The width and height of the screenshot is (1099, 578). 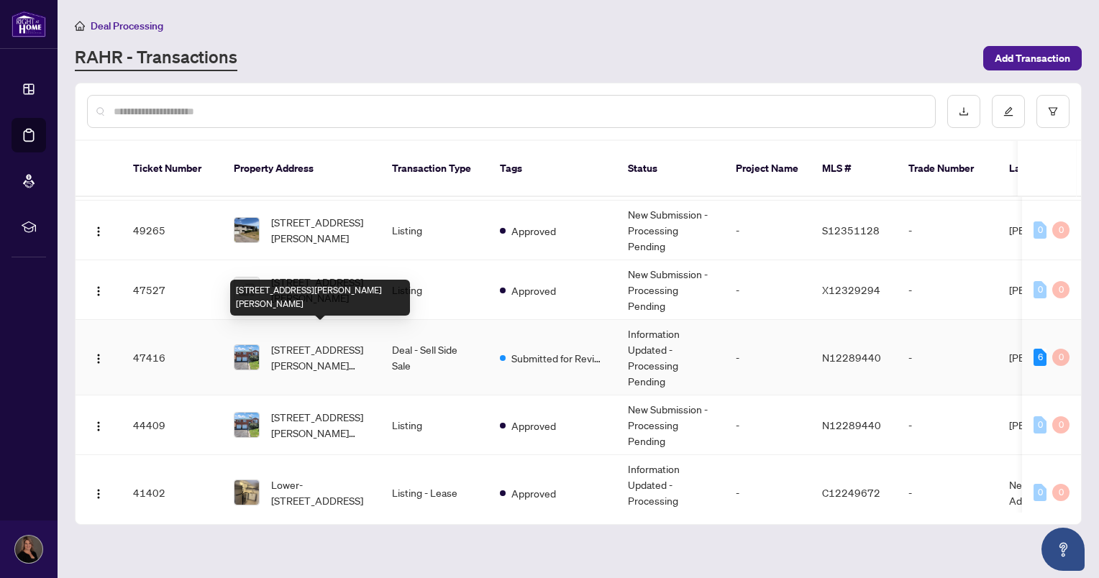 What do you see at coordinates (558, 358) in the screenshot?
I see `span: Submitted for Review` at bounding box center [558, 358].